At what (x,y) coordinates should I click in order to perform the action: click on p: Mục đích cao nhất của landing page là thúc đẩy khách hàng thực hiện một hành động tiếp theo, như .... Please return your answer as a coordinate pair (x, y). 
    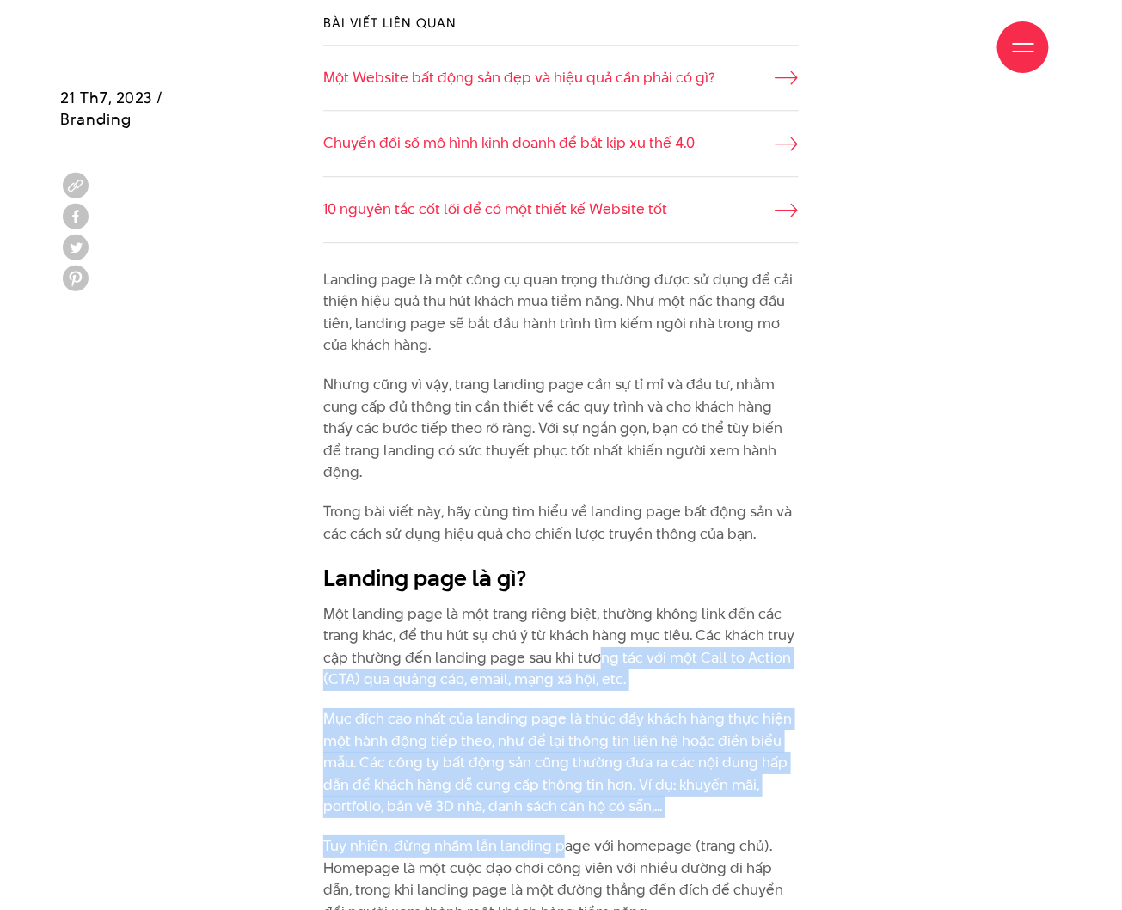
    Looking at the image, I should click on (560, 763).